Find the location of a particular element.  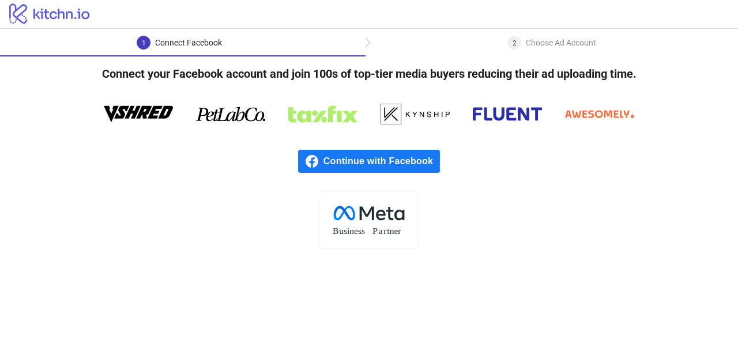

tspan: P is located at coordinates (375, 231).